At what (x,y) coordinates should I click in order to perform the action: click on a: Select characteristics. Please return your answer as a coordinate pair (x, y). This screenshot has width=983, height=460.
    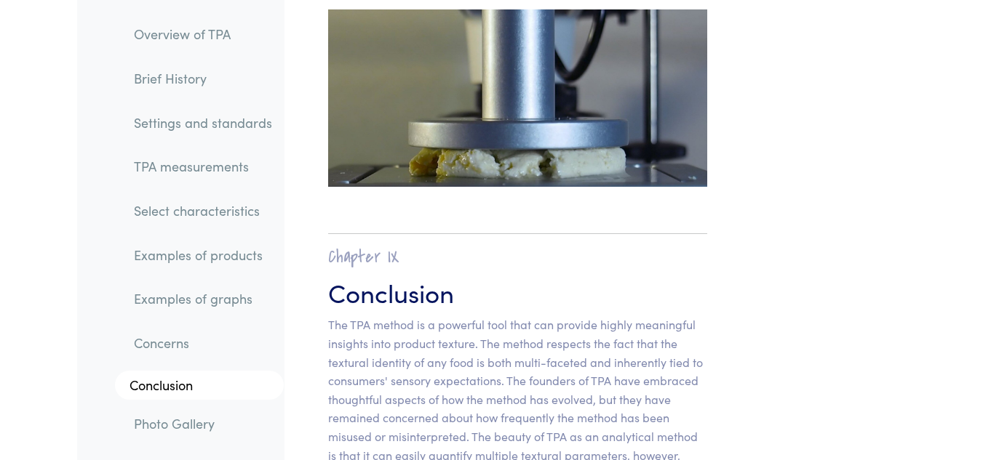
    Looking at the image, I should click on (203, 211).